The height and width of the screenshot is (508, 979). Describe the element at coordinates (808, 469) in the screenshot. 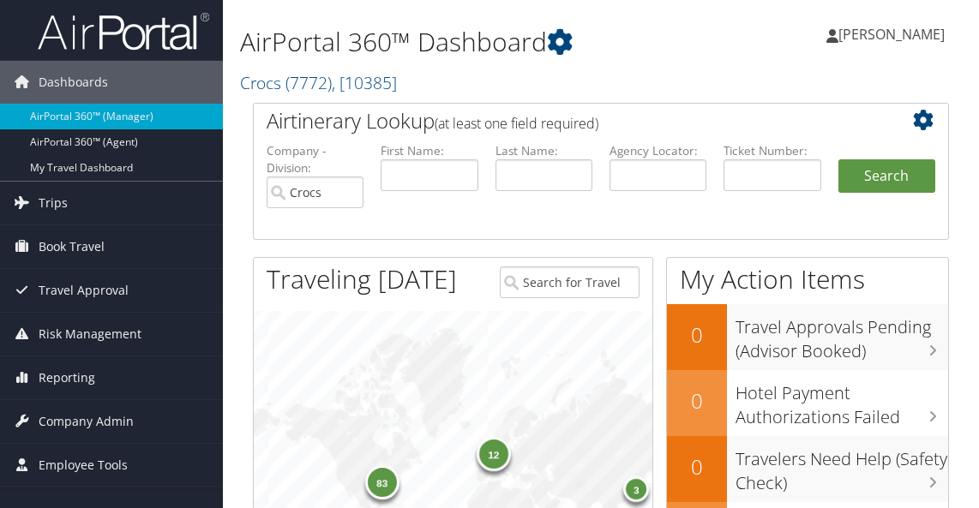

I see `a: 0Travelers Need Help (Safety Check)` at that location.